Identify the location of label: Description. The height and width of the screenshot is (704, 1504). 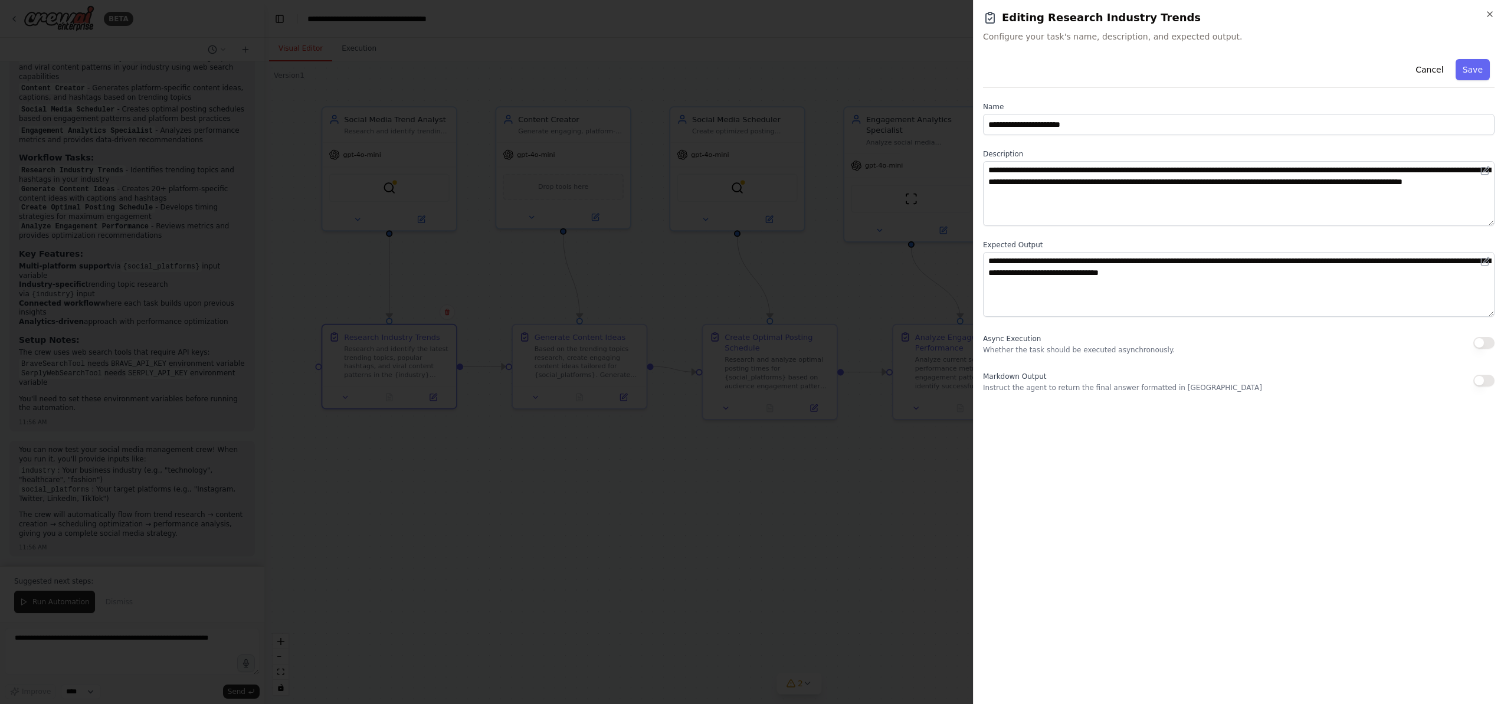
(1239, 154).